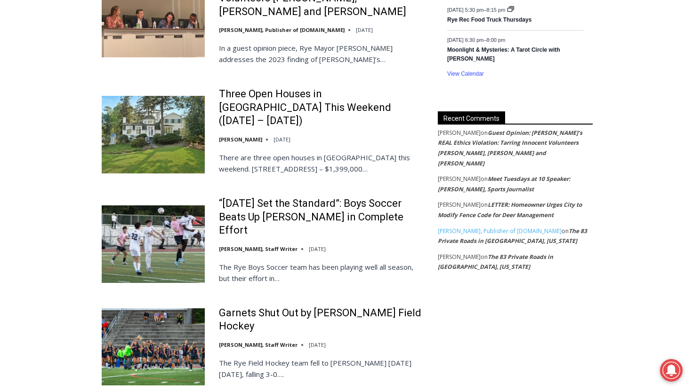  What do you see at coordinates (471, 118) in the screenshot?
I see `span: Recent Comments` at bounding box center [471, 118].